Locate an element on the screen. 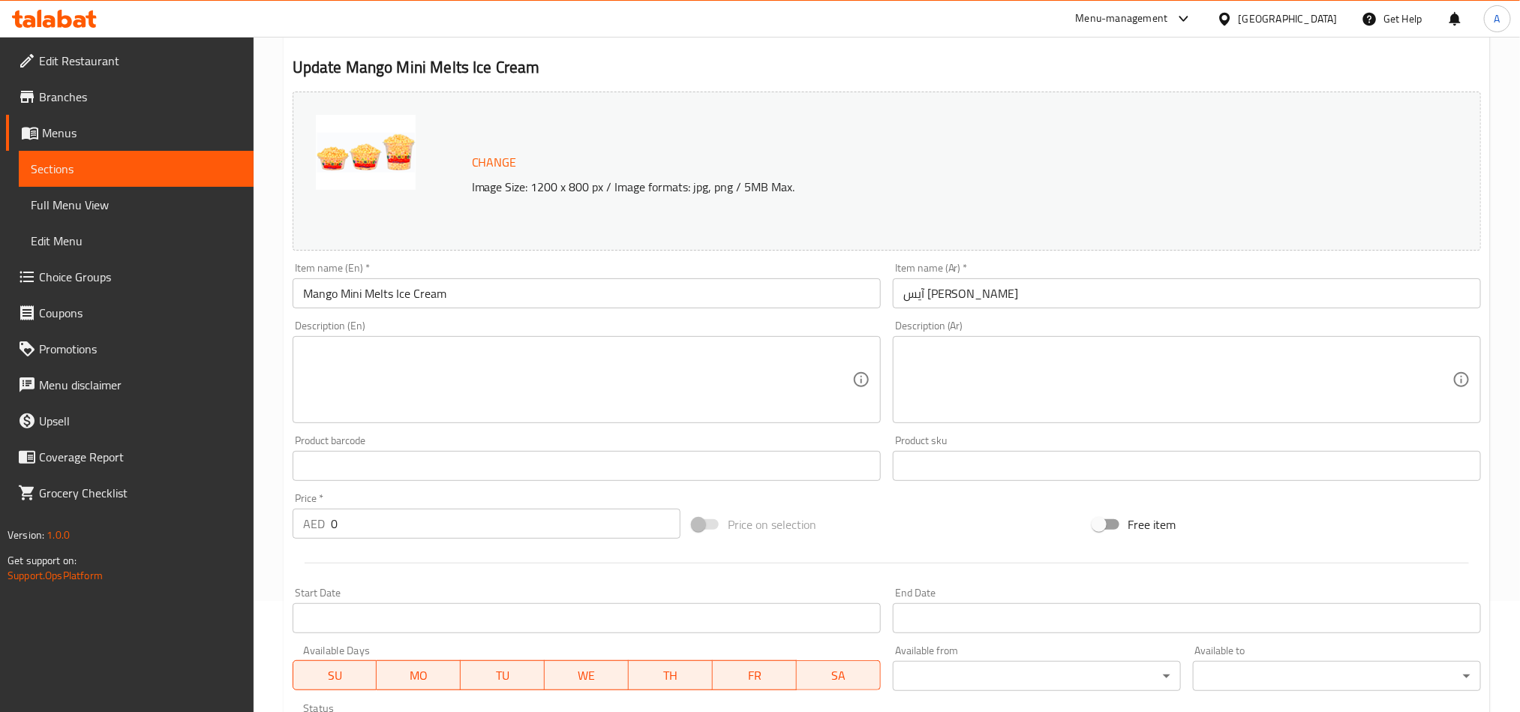  span: SA is located at coordinates (839, 675).